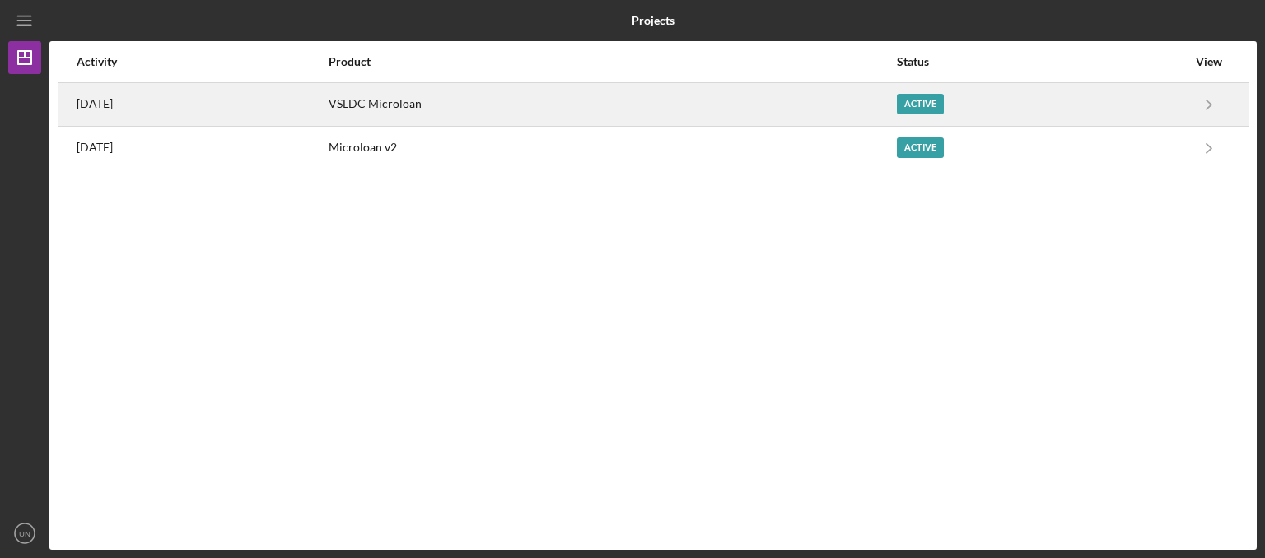 Image resolution: width=1265 pixels, height=558 pixels. I want to click on button: UN, so click(25, 534).